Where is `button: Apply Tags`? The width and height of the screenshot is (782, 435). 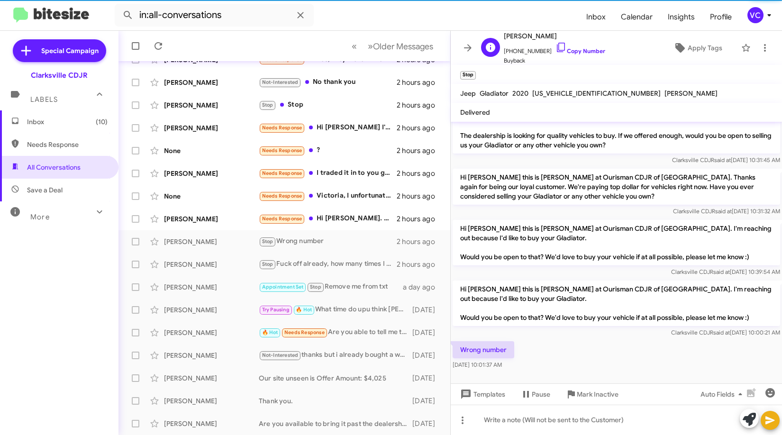
button: Apply Tags is located at coordinates (697, 48).